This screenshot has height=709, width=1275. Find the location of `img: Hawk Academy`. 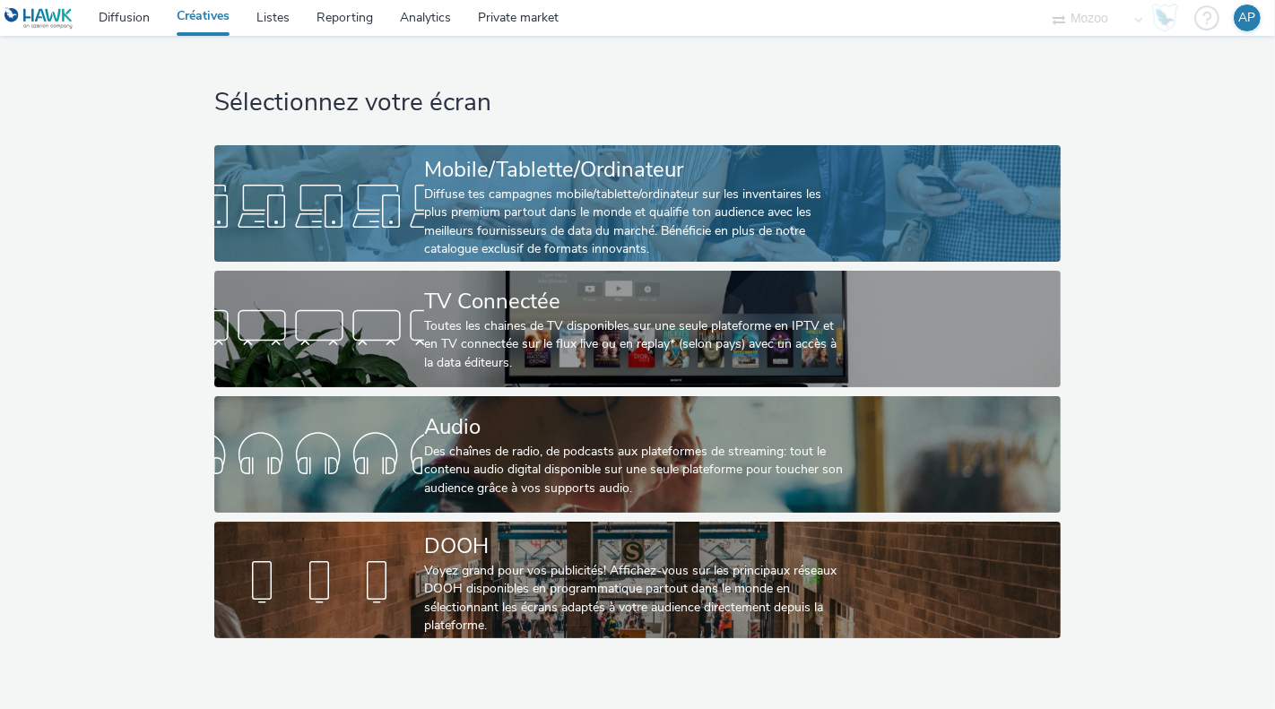

img: Hawk Academy is located at coordinates (1165, 18).